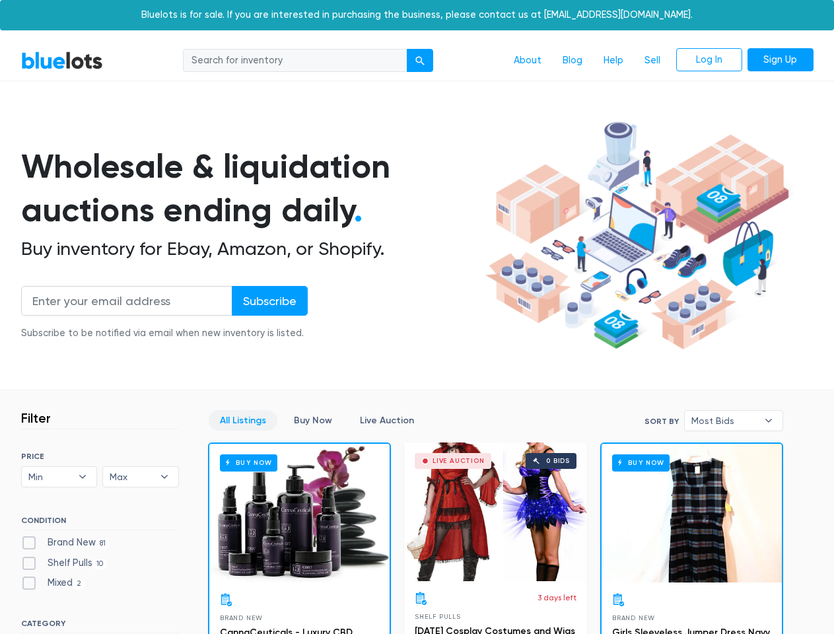 The height and width of the screenshot is (634, 834). What do you see at coordinates (458, 461) in the screenshot?
I see `div: Live Auction` at bounding box center [458, 461].